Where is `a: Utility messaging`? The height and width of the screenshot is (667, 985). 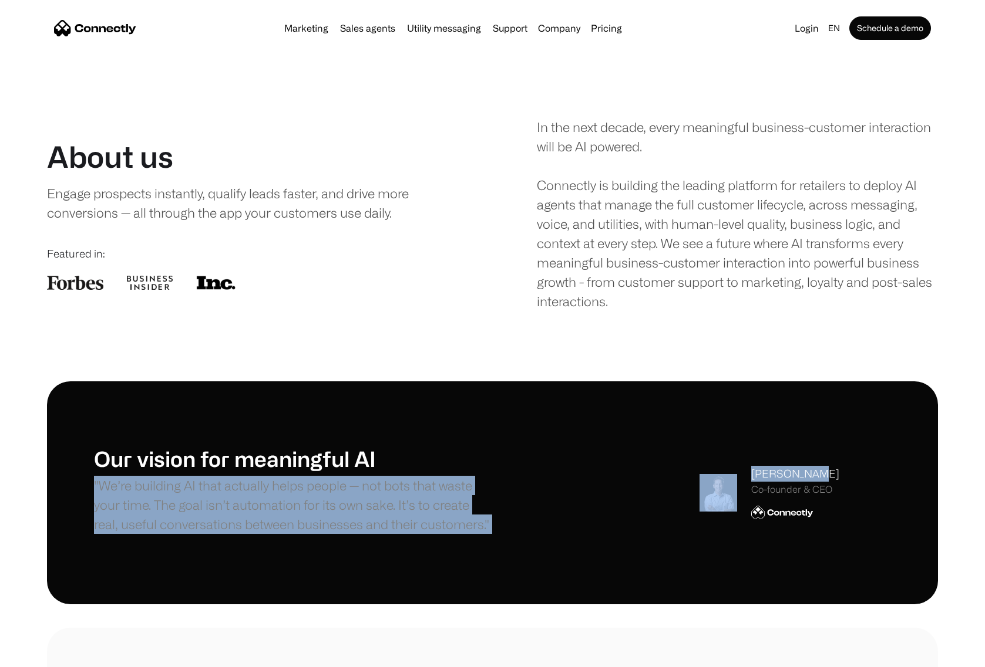 a: Utility messaging is located at coordinates (444, 28).